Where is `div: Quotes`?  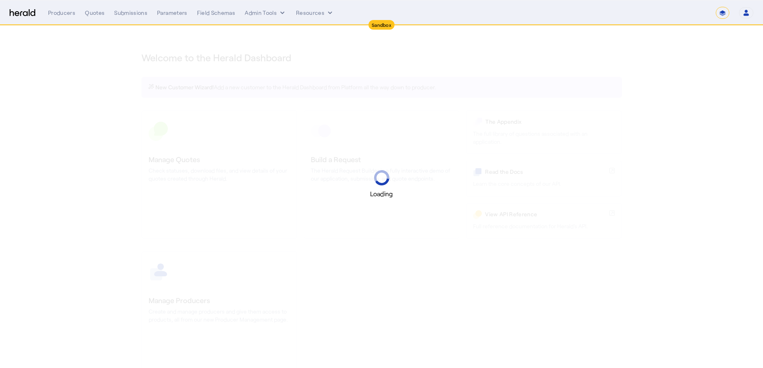
div: Quotes is located at coordinates (95, 13).